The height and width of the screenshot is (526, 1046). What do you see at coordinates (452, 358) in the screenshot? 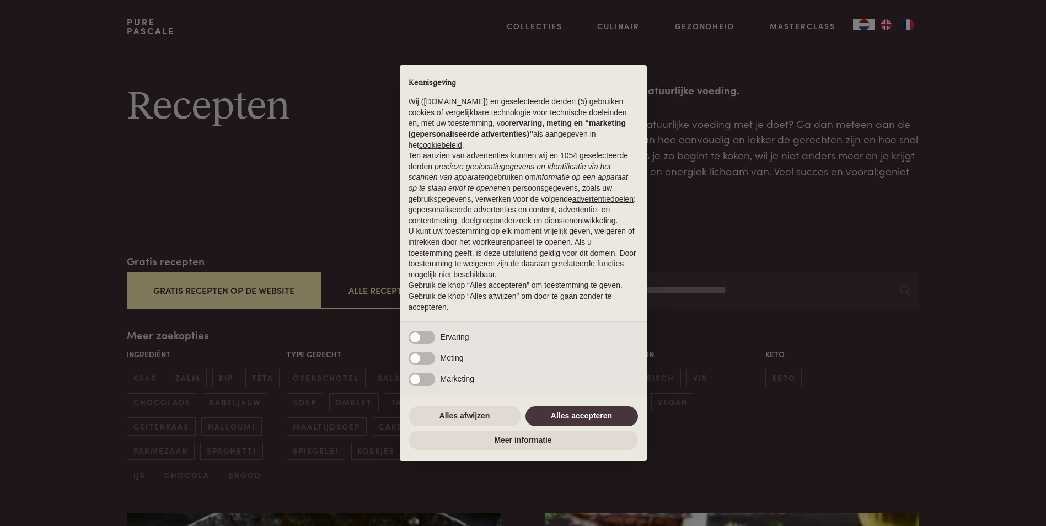
I see `span: Meting` at bounding box center [452, 358].